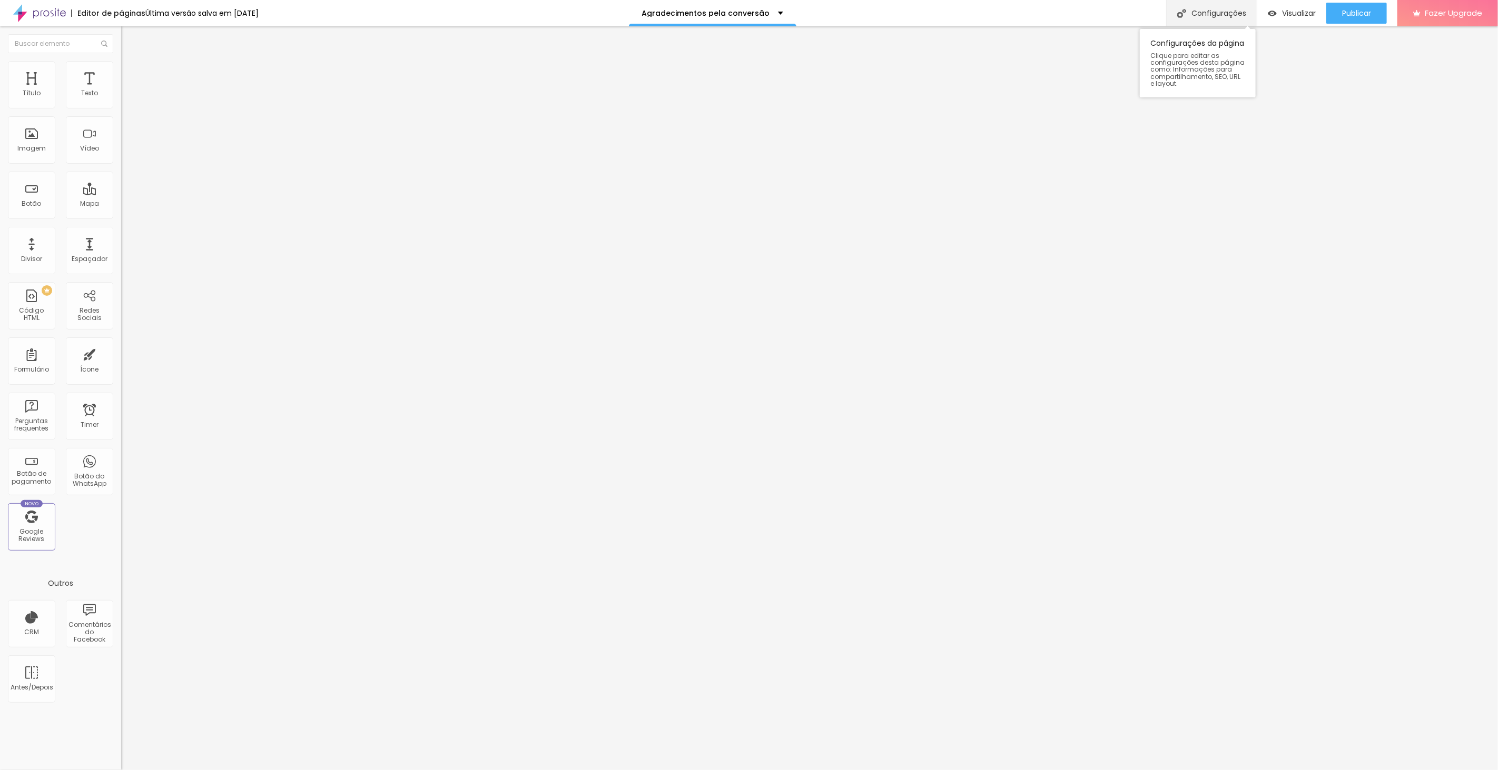 Image resolution: width=1498 pixels, height=770 pixels. Describe the element at coordinates (1291, 13) in the screenshot. I see `button: Visualizar` at that location.